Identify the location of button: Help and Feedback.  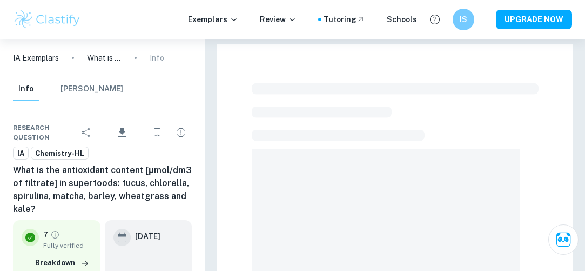
(435, 19).